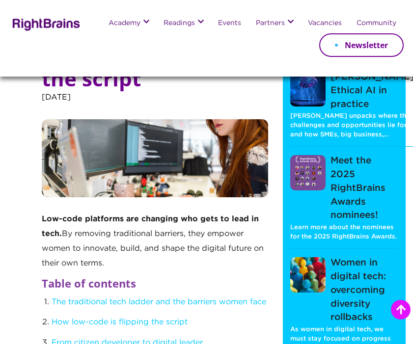 This screenshot has width=413, height=344. Describe the element at coordinates (344, 290) in the screenshot. I see `a: Women in digital tech: overcoming diversity rollbacks` at that location.